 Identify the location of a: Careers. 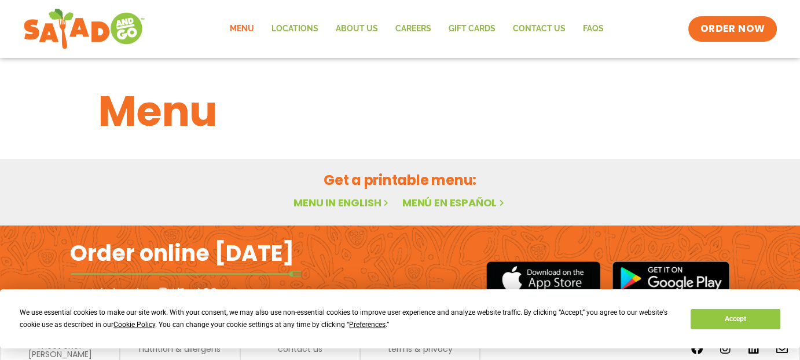
(414, 29).